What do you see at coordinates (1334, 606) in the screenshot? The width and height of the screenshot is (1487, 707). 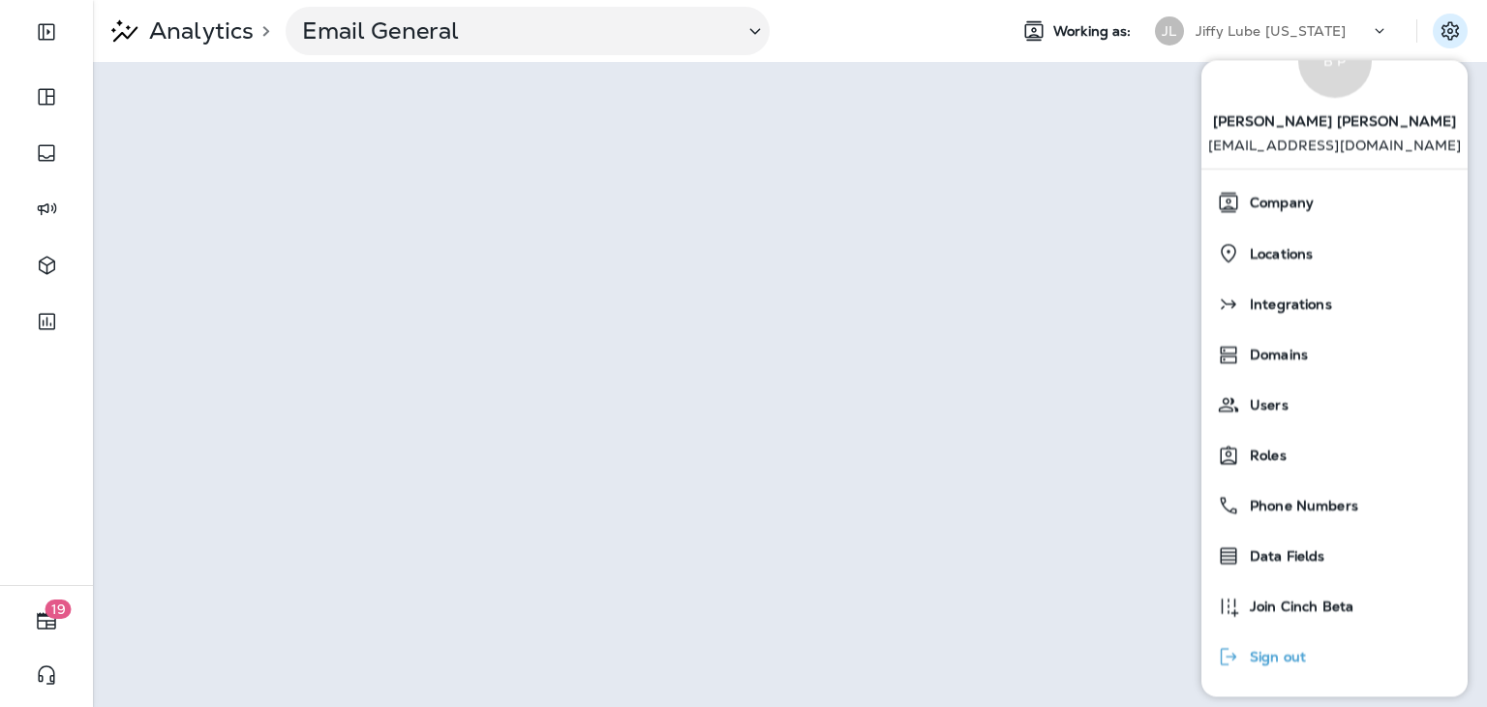 I see `button: Join Cinch Beta` at bounding box center [1334, 606].